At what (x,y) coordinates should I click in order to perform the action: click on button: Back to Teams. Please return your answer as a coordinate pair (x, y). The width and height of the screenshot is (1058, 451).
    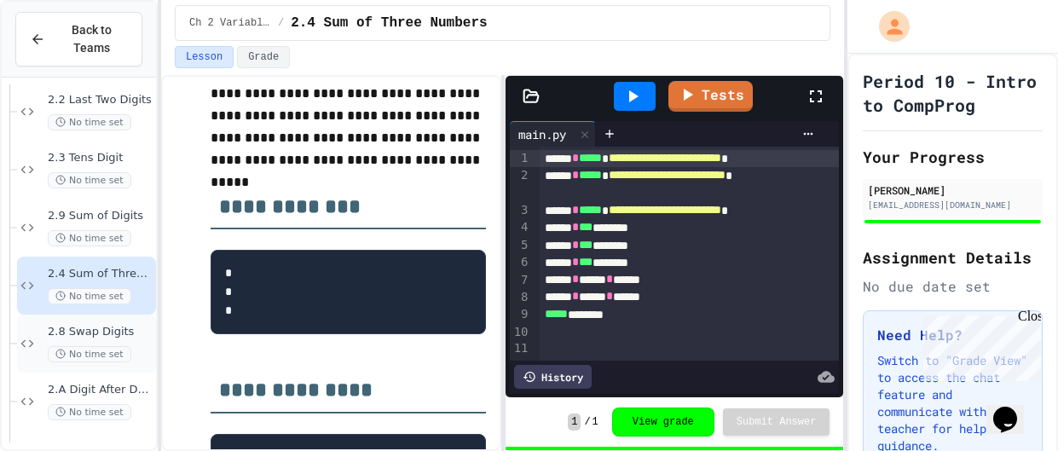
    Looking at the image, I should click on (78, 39).